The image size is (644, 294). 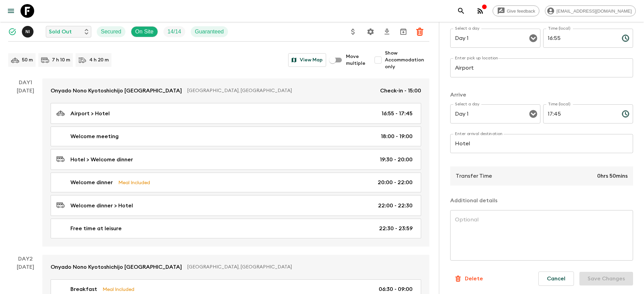 What do you see at coordinates (397, 114) in the screenshot?
I see `p: 16:55 - 17:45` at bounding box center [397, 114].